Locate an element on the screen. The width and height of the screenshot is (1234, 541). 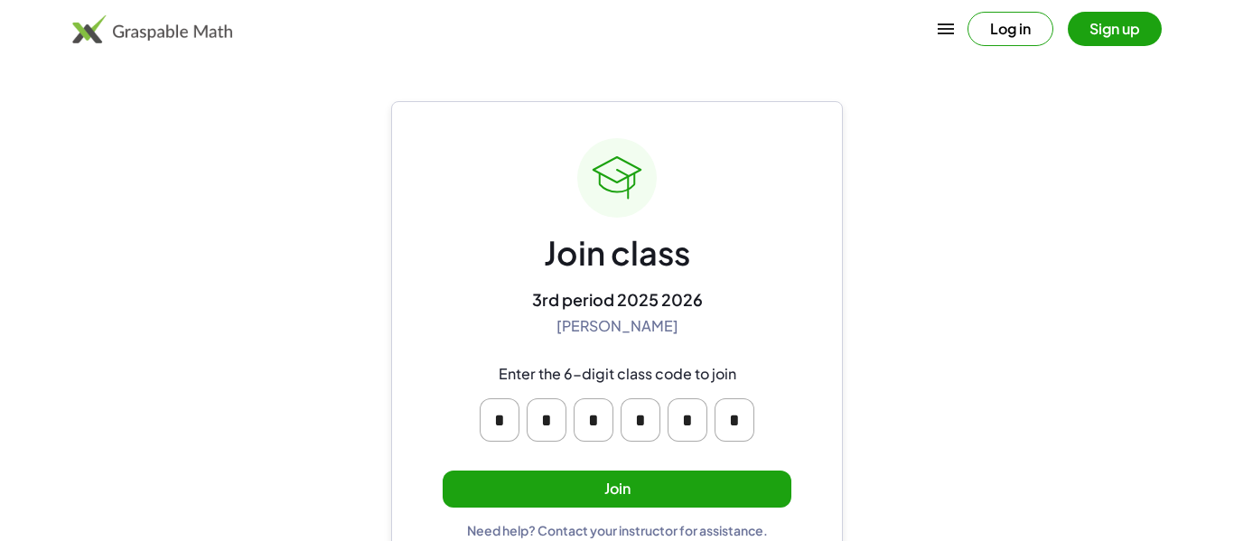
button: Sign up is located at coordinates (1115, 29).